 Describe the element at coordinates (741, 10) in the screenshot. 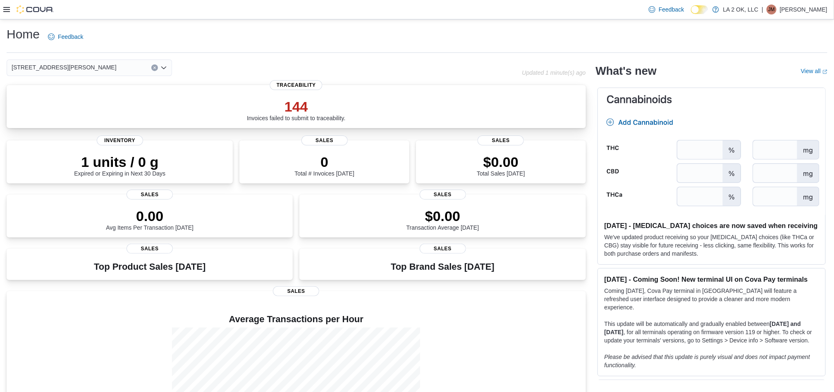

I see `p: LA 2 OK, LLC` at that location.